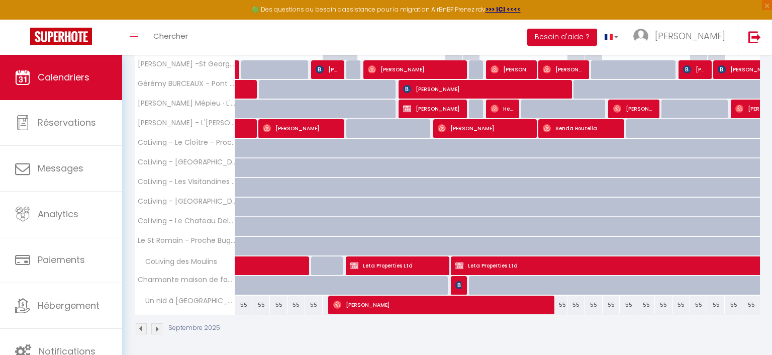  Describe the element at coordinates (186, 240) in the screenshot. I see `span: Le St Romain - Proche Bugey` at that location.